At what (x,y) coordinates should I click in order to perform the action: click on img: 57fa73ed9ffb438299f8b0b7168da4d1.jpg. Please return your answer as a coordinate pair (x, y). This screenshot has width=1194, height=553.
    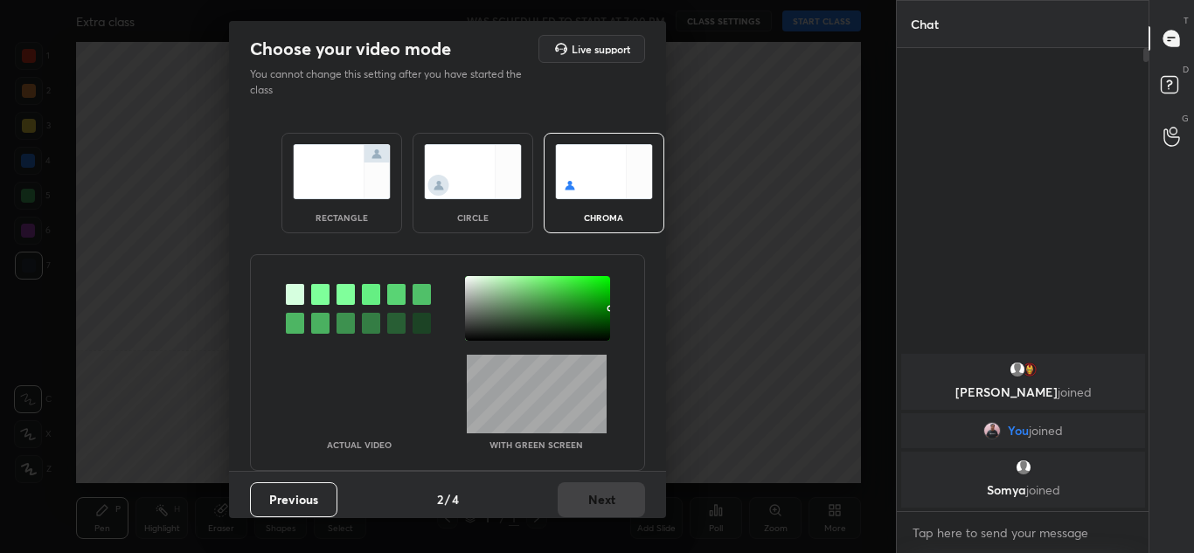
    Looking at the image, I should click on (1029, 370).